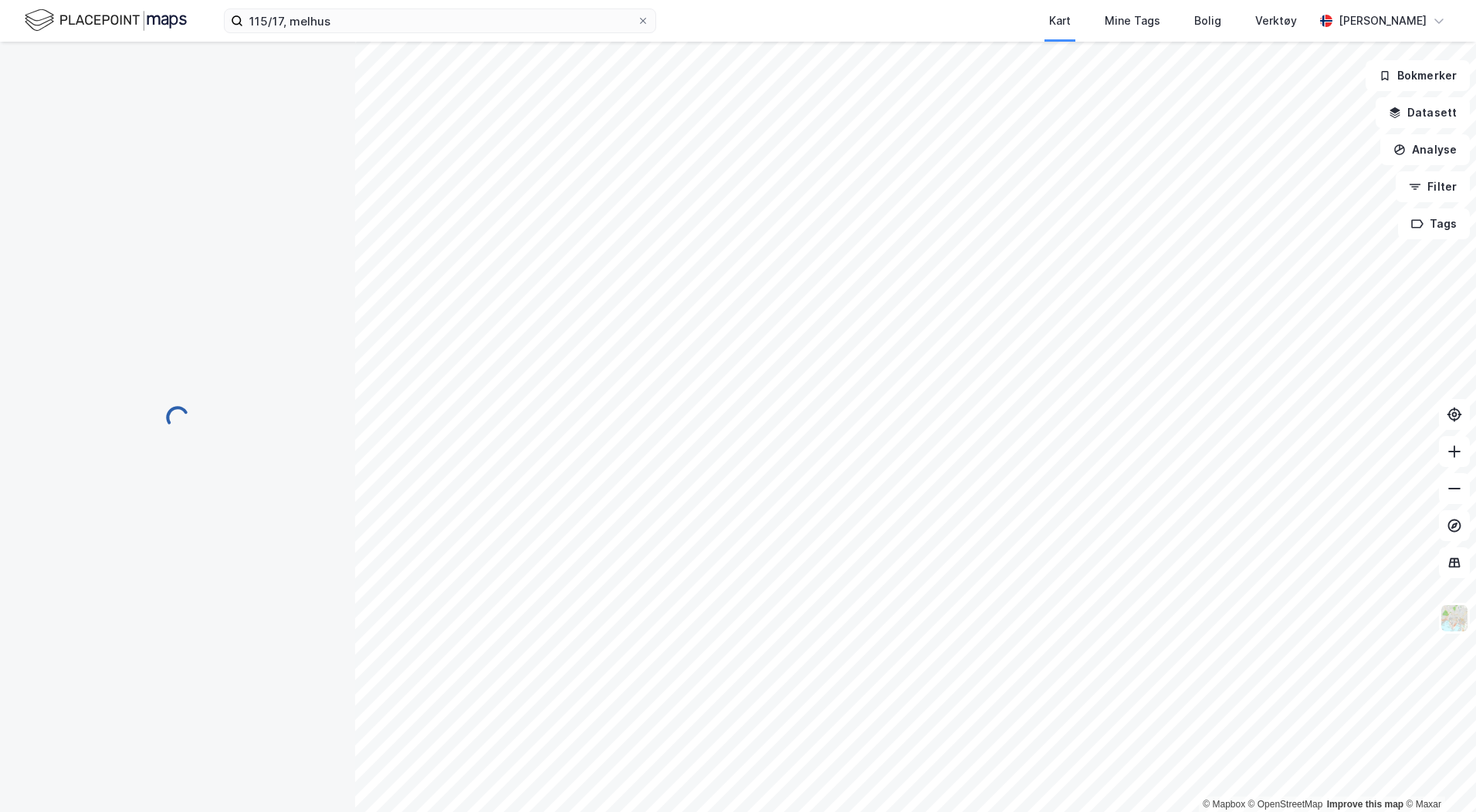 The image size is (1476, 812). What do you see at coordinates (1060, 20) in the screenshot?
I see `div: Kart` at bounding box center [1060, 20].